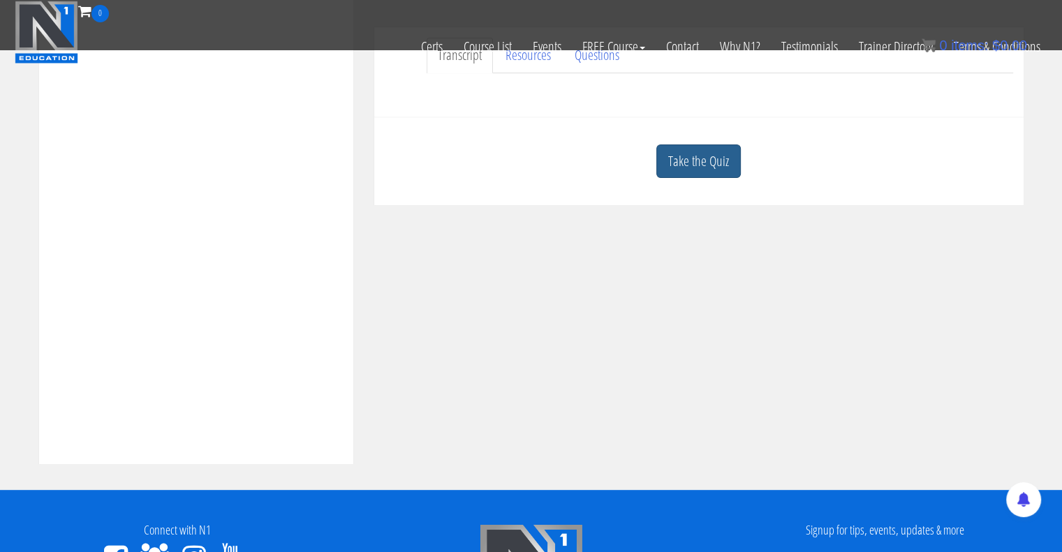  I want to click on span: items:, so click(969, 45).